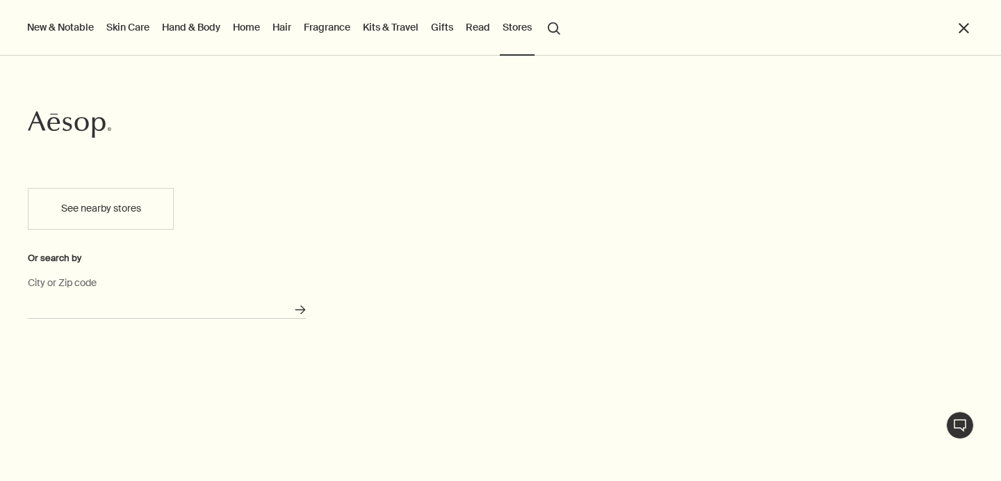  I want to click on a: Read, so click(478, 27).